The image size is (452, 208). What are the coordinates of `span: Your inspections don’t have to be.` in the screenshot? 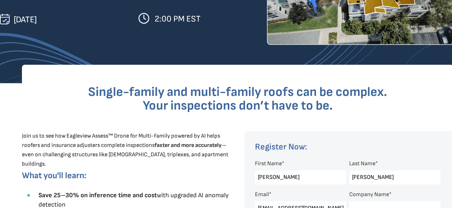 It's located at (238, 106).